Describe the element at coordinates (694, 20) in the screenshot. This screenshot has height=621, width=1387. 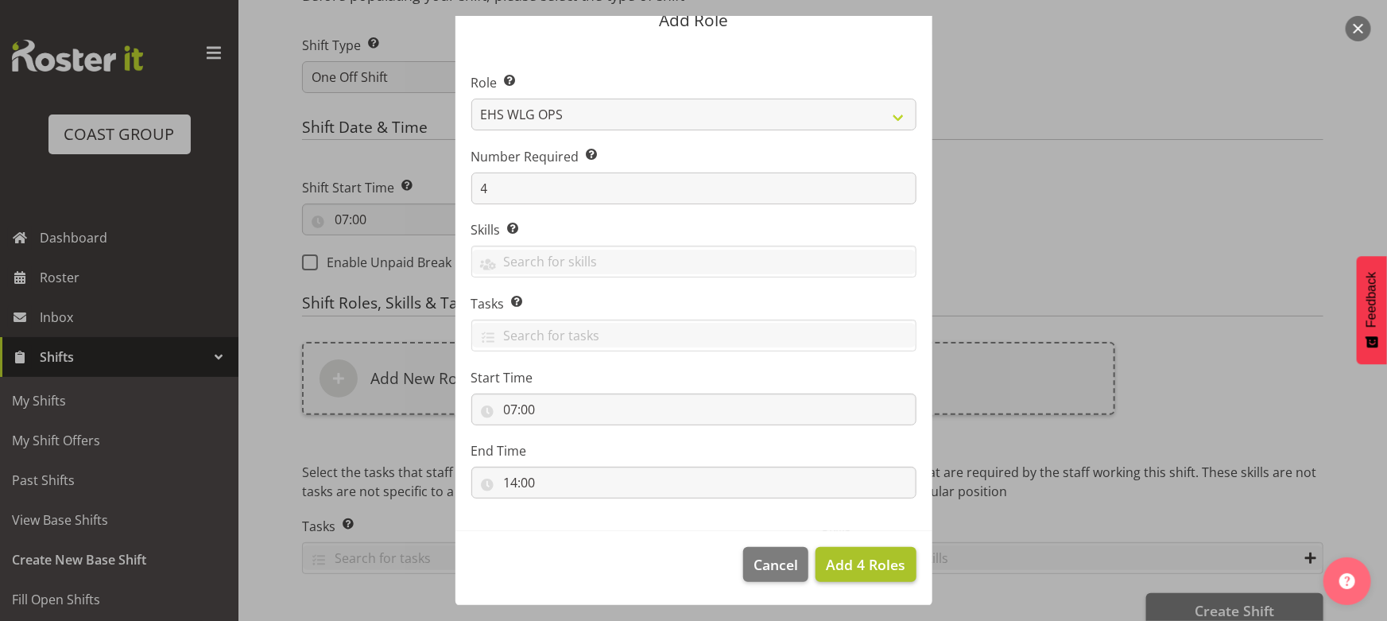
I see `p: Add Role` at that location.